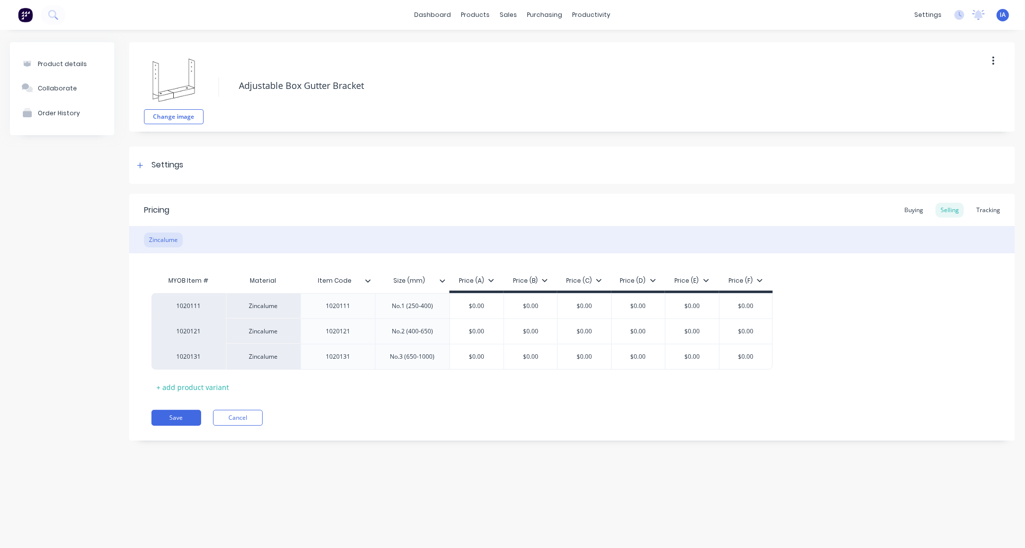 The image size is (1025, 548). Describe the element at coordinates (584, 281) in the screenshot. I see `div: Price (C)` at that location.